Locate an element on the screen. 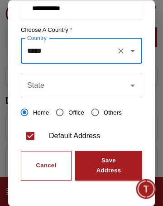 The height and width of the screenshot is (206, 163). label: Choose a country is located at coordinates (82, 30).